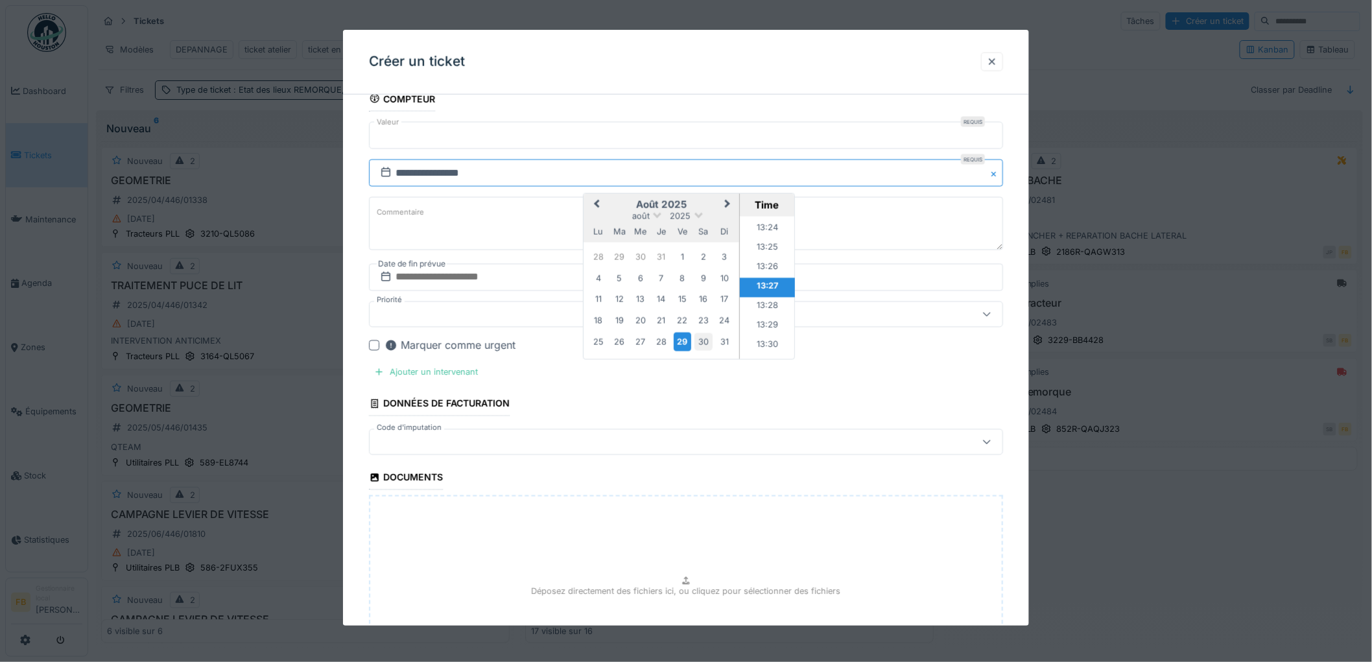 The height and width of the screenshot is (662, 1372). I want to click on h3: Créer un ticket, so click(417, 62).